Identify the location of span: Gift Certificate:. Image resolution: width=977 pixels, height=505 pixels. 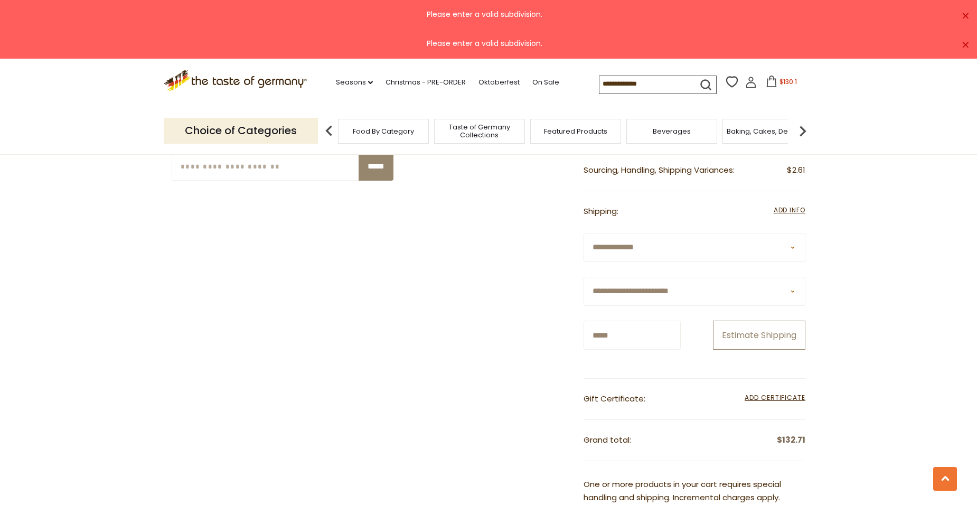
(614, 398).